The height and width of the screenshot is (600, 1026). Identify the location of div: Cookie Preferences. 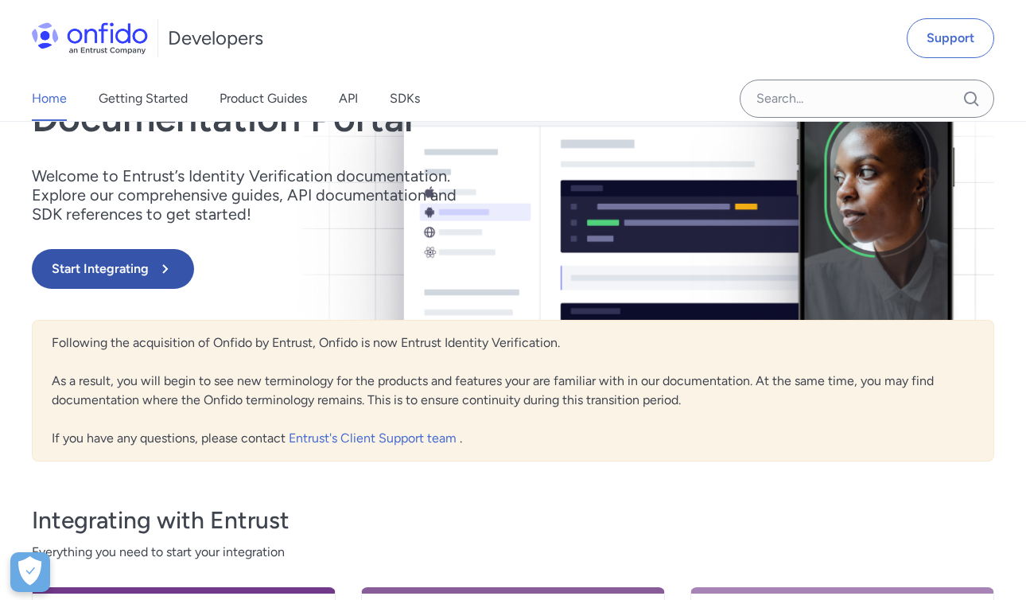
(30, 572).